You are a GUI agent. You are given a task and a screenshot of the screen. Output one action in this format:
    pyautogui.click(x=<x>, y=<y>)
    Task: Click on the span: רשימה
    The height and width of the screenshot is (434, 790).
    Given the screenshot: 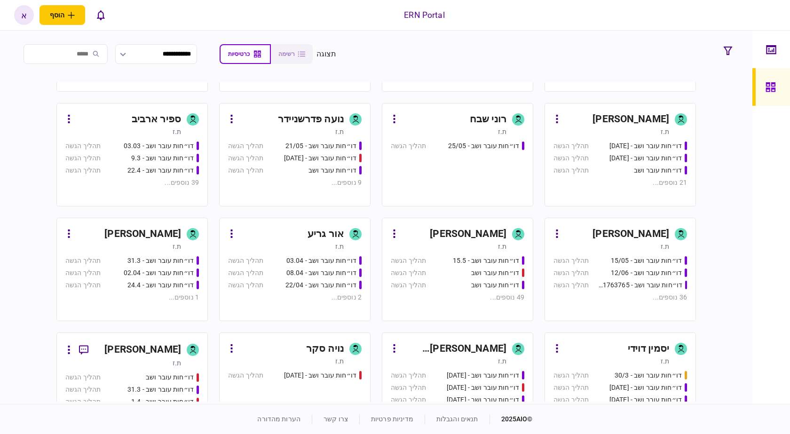 What is the action you would take?
    pyautogui.click(x=286, y=54)
    